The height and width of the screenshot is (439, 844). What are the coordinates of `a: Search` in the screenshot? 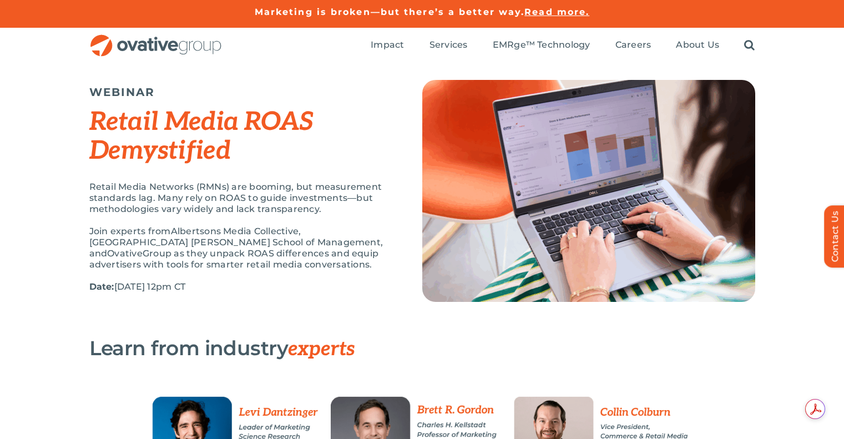 It's located at (749, 45).